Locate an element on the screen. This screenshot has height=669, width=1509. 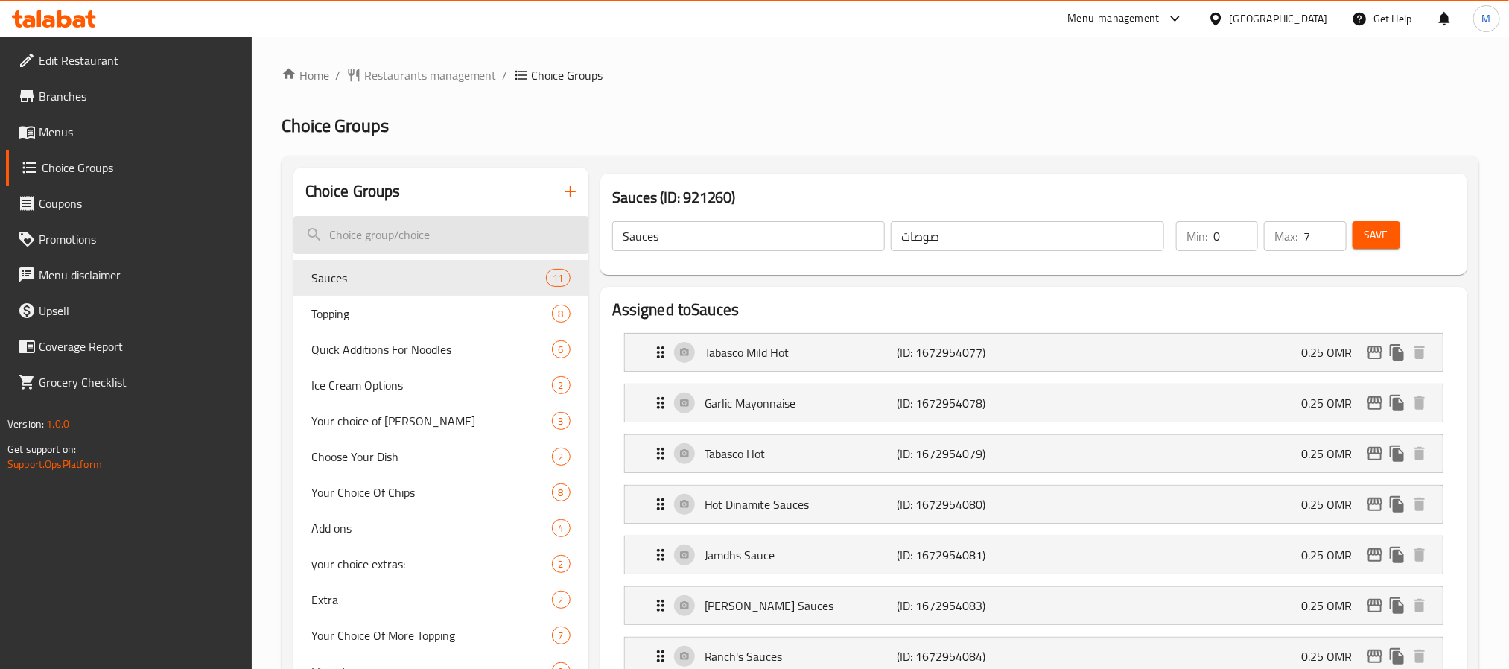
span: 7 is located at coordinates (561, 635).